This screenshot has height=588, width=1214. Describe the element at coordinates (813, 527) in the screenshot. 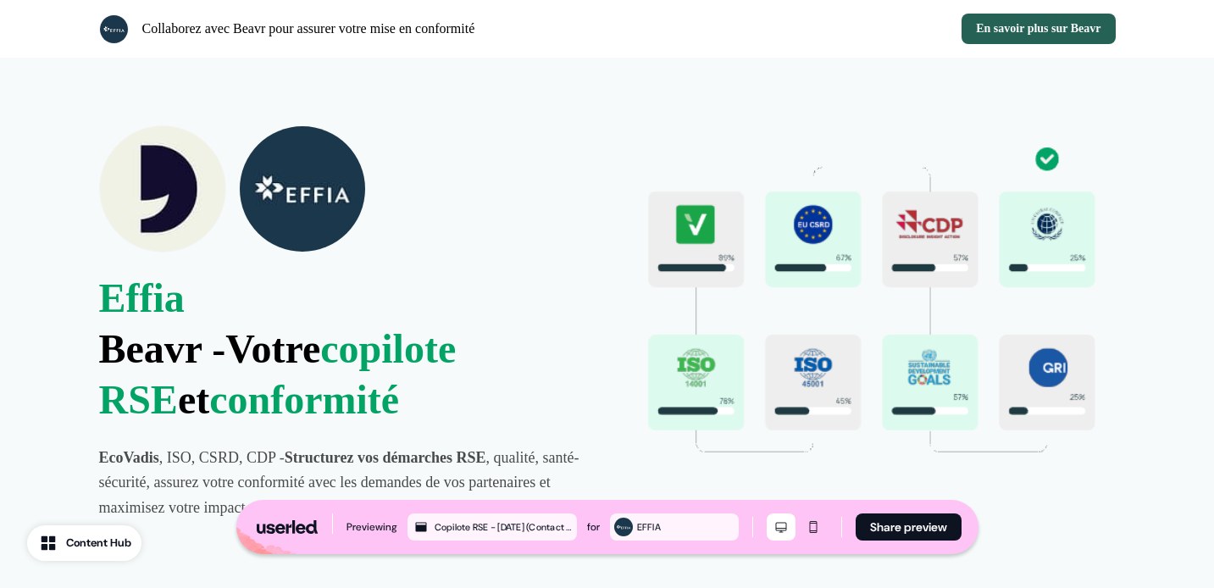

I see `button: Mobile mode` at that location.